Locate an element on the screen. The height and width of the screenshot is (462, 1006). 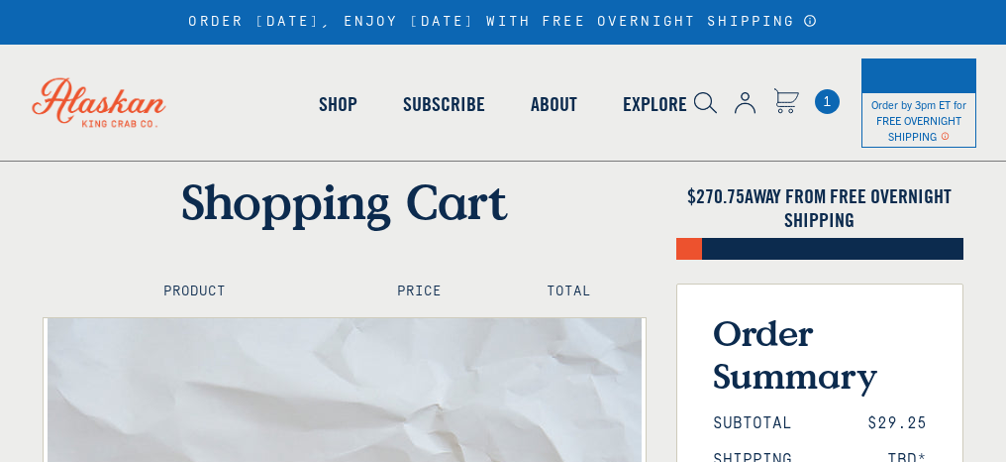
img: search is located at coordinates (705, 103).